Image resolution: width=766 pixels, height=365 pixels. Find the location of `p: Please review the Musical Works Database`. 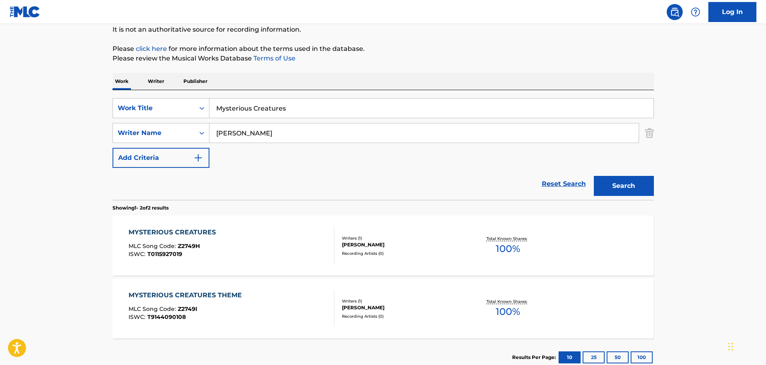

p: Please review the Musical Works Database is located at coordinates (383, 58).